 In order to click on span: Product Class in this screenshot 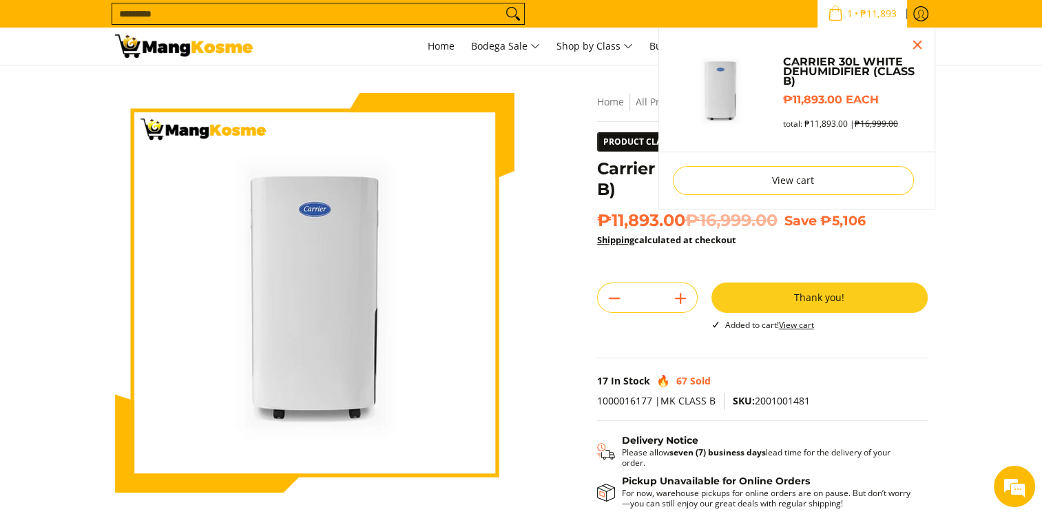, I will do `click(637, 142)`.